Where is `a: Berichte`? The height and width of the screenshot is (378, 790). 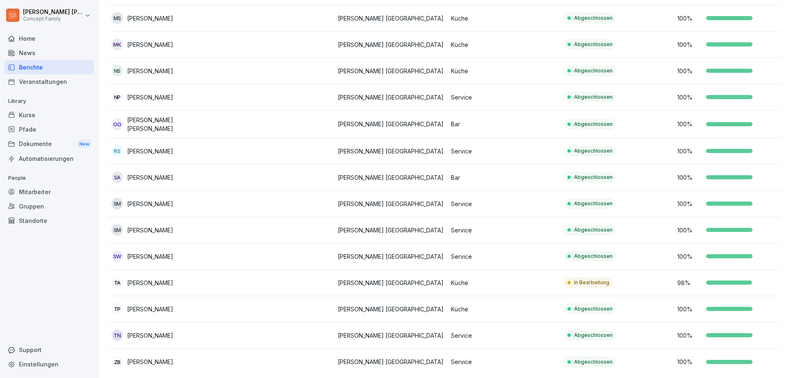 a: Berichte is located at coordinates (49, 67).